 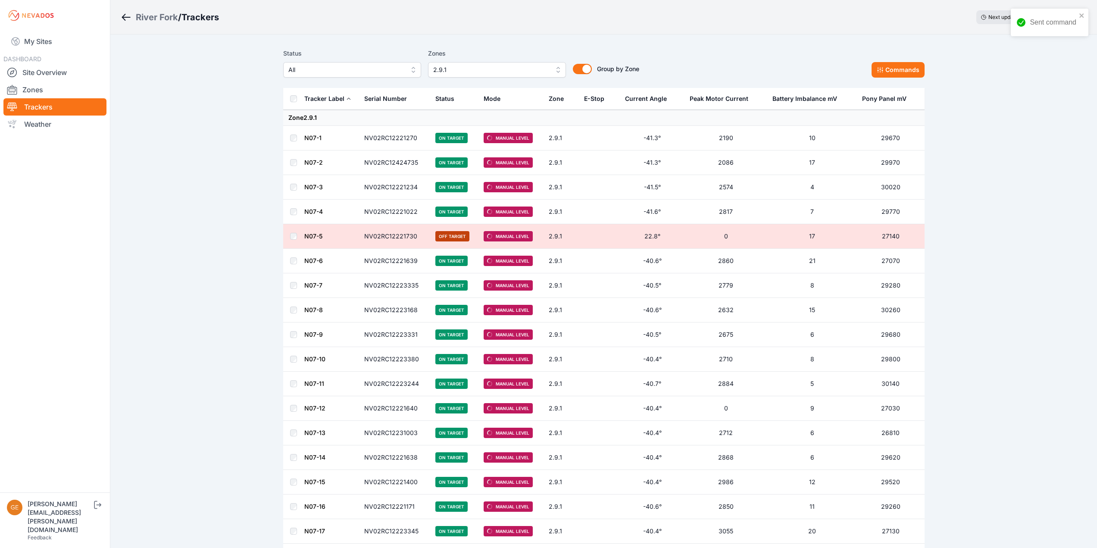 What do you see at coordinates (346, 70) in the screenshot?
I see `span: All` at bounding box center [346, 70].